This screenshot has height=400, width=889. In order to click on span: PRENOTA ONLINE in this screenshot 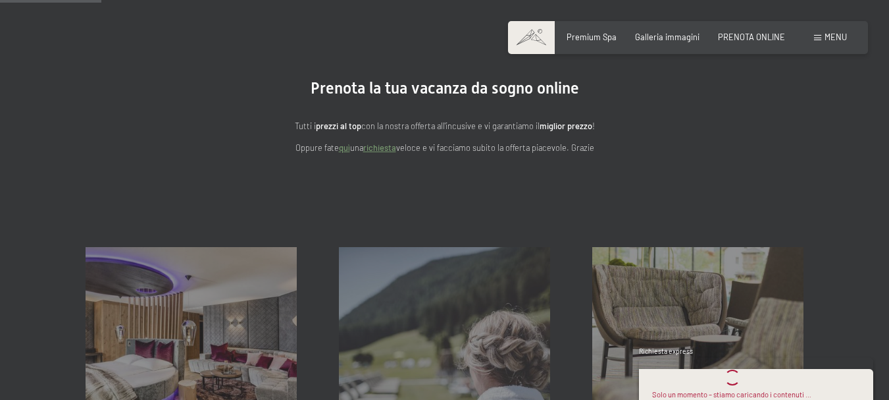, I will do `click(752, 37)`.